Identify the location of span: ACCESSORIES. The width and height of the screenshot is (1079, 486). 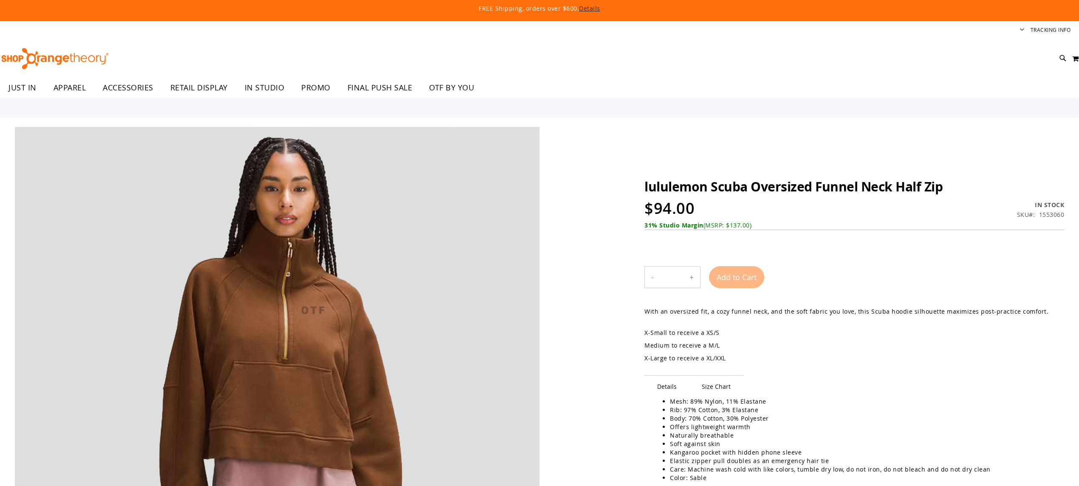
(128, 88).